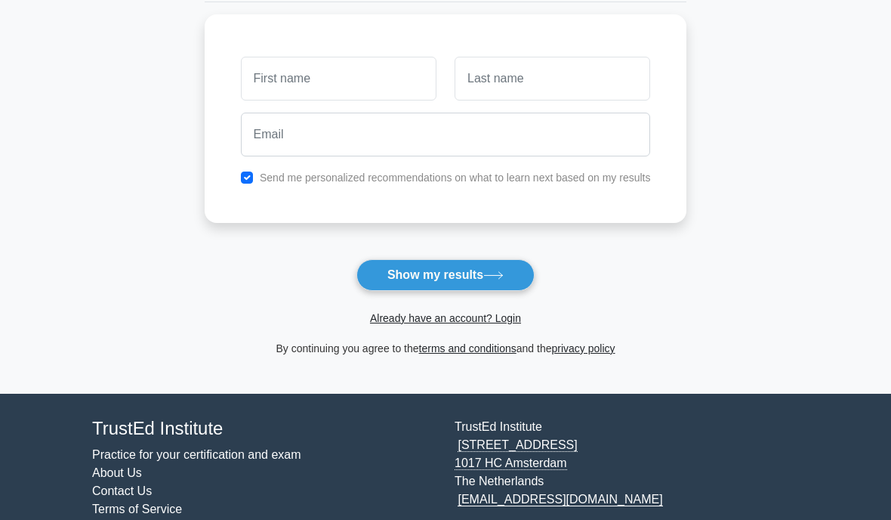  I want to click on a: About Us, so click(117, 472).